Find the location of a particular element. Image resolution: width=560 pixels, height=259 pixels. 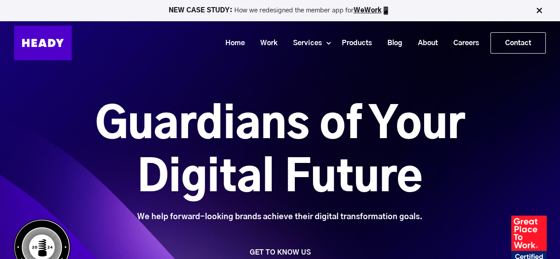

a: About is located at coordinates (424, 43).